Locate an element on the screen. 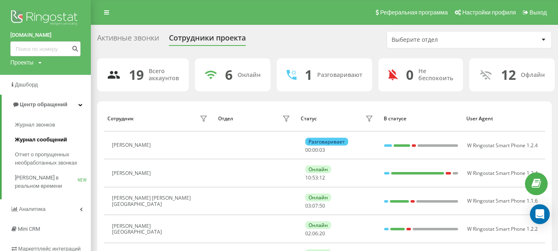  span: Отчет о пропущенных необработанных звонках is located at coordinates (51, 159).